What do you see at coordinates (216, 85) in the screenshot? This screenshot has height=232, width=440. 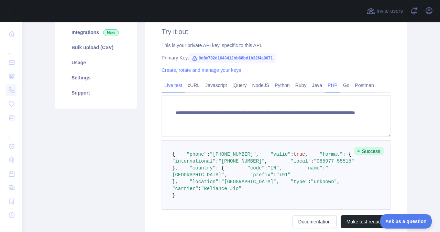 I see `a: Javascript` at bounding box center [216, 85].